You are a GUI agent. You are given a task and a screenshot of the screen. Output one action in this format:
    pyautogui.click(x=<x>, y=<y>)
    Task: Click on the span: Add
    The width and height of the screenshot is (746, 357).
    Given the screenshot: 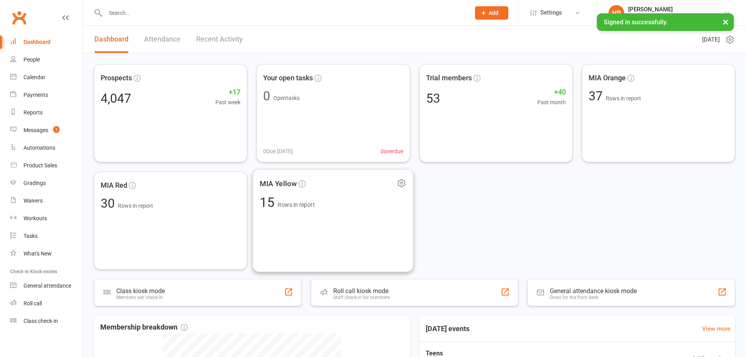 What is the action you would take?
    pyautogui.click(x=493, y=13)
    